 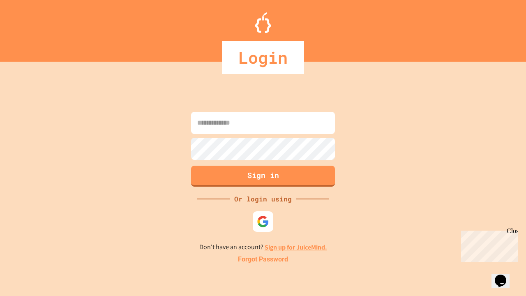 I want to click on img: google-icon.svg, so click(x=263, y=221).